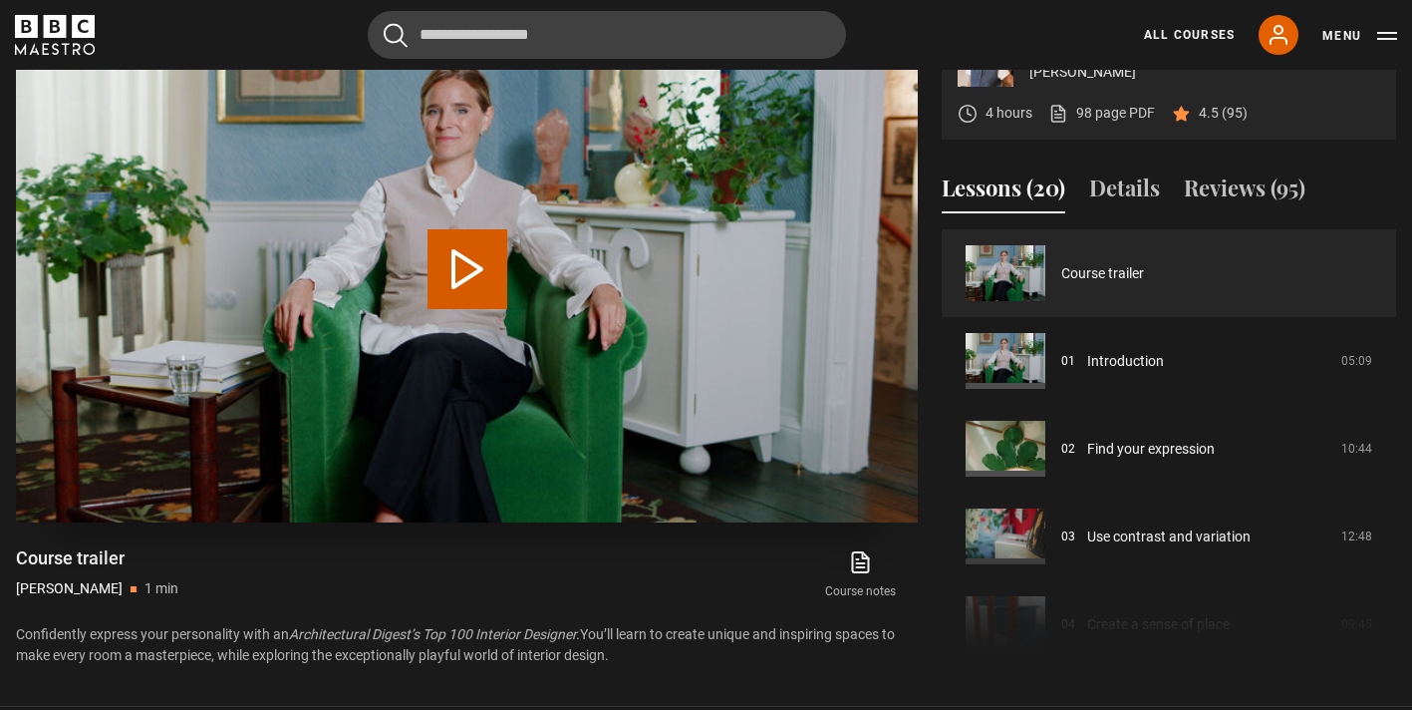 This screenshot has height=710, width=1412. Describe the element at coordinates (1169, 536) in the screenshot. I see `a: Use contrast and variation` at that location.